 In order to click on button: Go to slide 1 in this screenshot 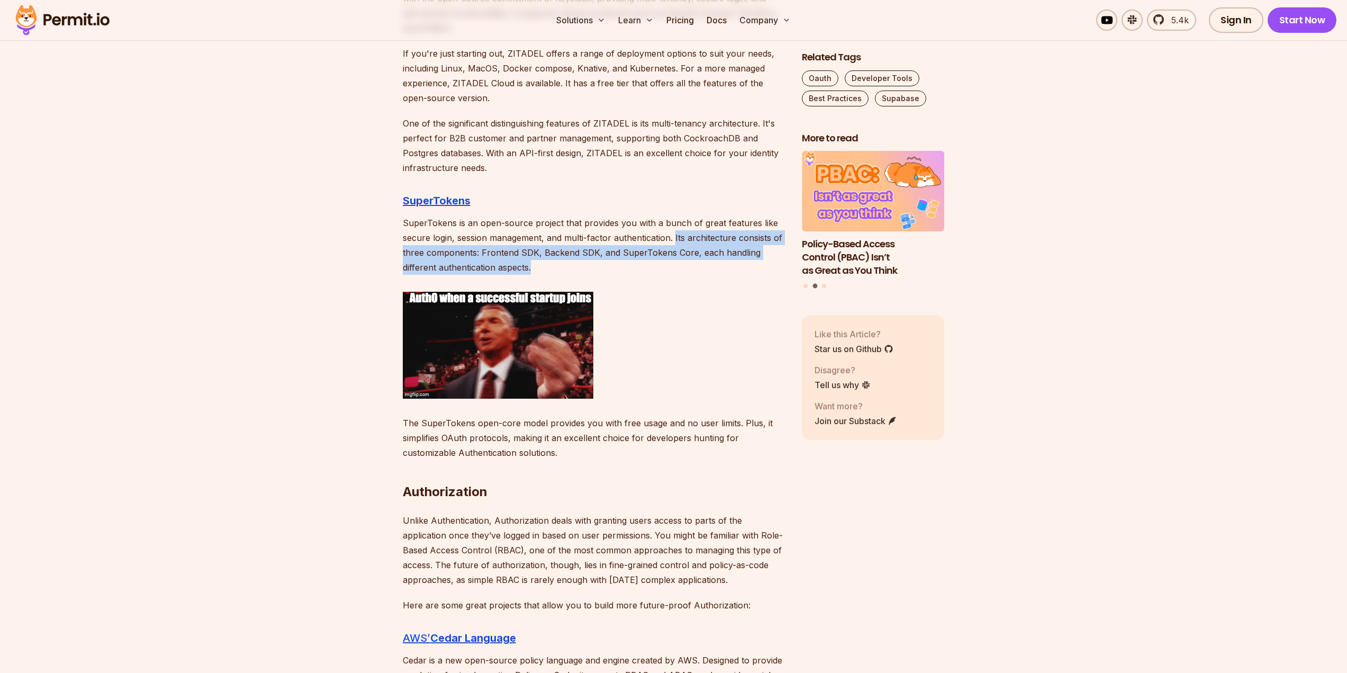, I will do `click(806, 286)`.